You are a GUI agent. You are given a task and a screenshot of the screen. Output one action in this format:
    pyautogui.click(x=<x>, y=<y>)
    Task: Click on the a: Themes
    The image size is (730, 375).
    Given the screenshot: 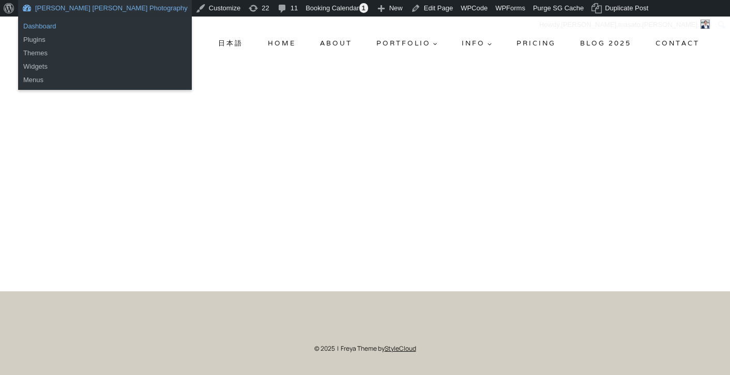 What is the action you would take?
    pyautogui.click(x=105, y=53)
    